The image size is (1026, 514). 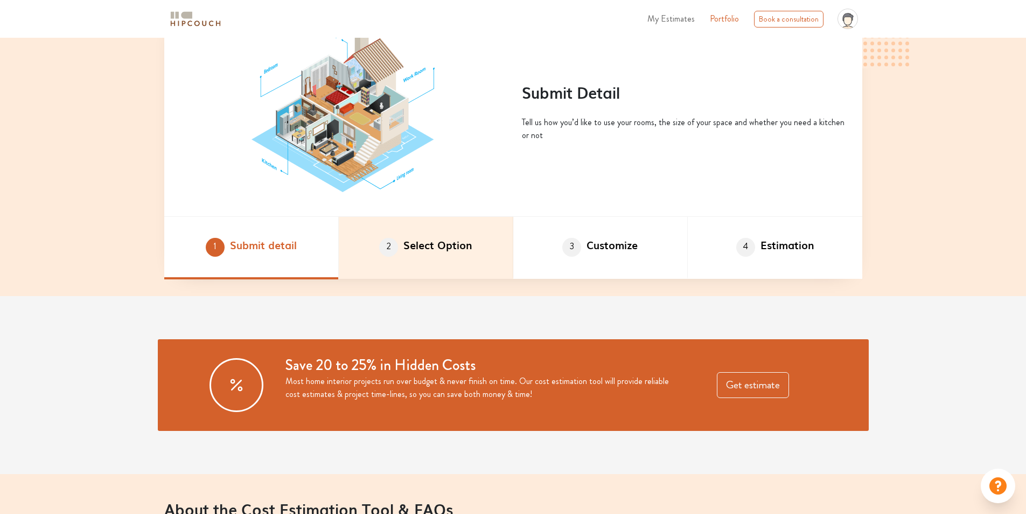 What do you see at coordinates (775, 248) in the screenshot?
I see `li: Estimation` at bounding box center [775, 248].